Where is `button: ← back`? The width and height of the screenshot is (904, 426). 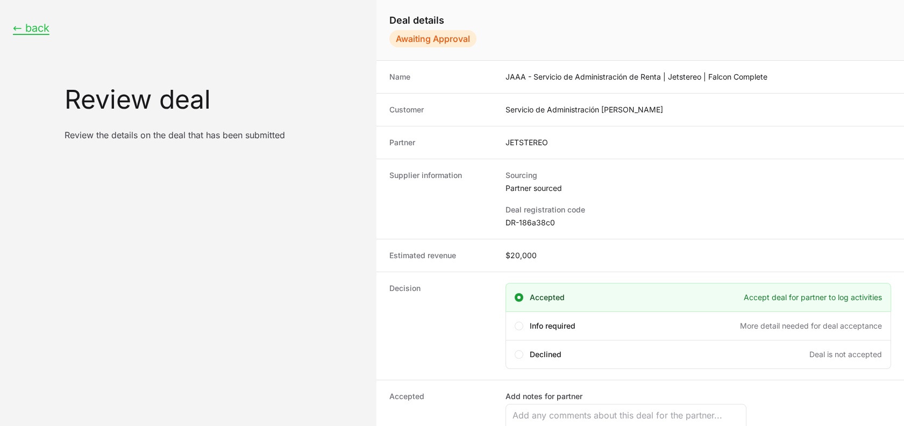 button: ← back is located at coordinates (31, 28).